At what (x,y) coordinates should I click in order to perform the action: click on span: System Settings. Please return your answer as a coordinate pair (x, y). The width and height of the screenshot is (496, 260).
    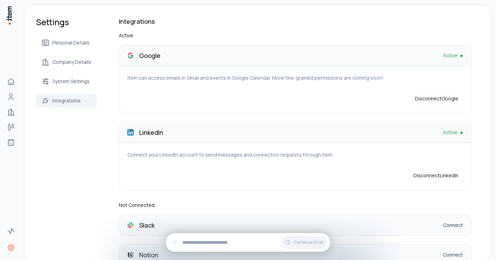
    Looking at the image, I should click on (71, 81).